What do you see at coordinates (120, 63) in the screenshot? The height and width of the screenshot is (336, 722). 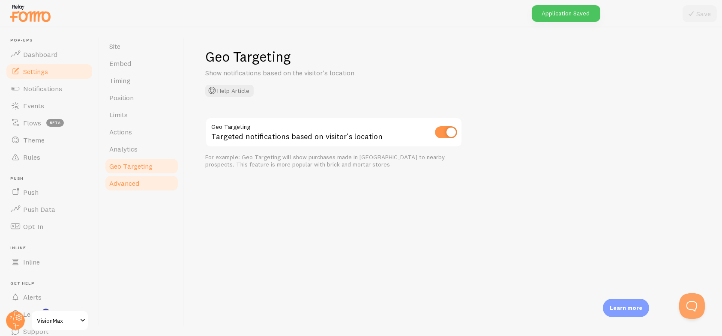 I see `span: Embed` at bounding box center [120, 63].